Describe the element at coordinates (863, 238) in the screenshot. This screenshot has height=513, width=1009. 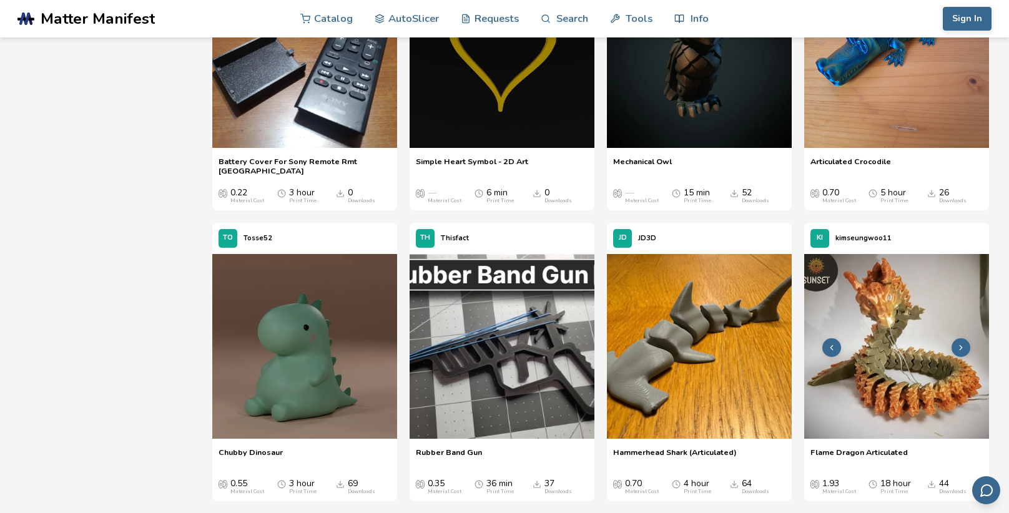
I see `p: kimseungwoo11` at that location.